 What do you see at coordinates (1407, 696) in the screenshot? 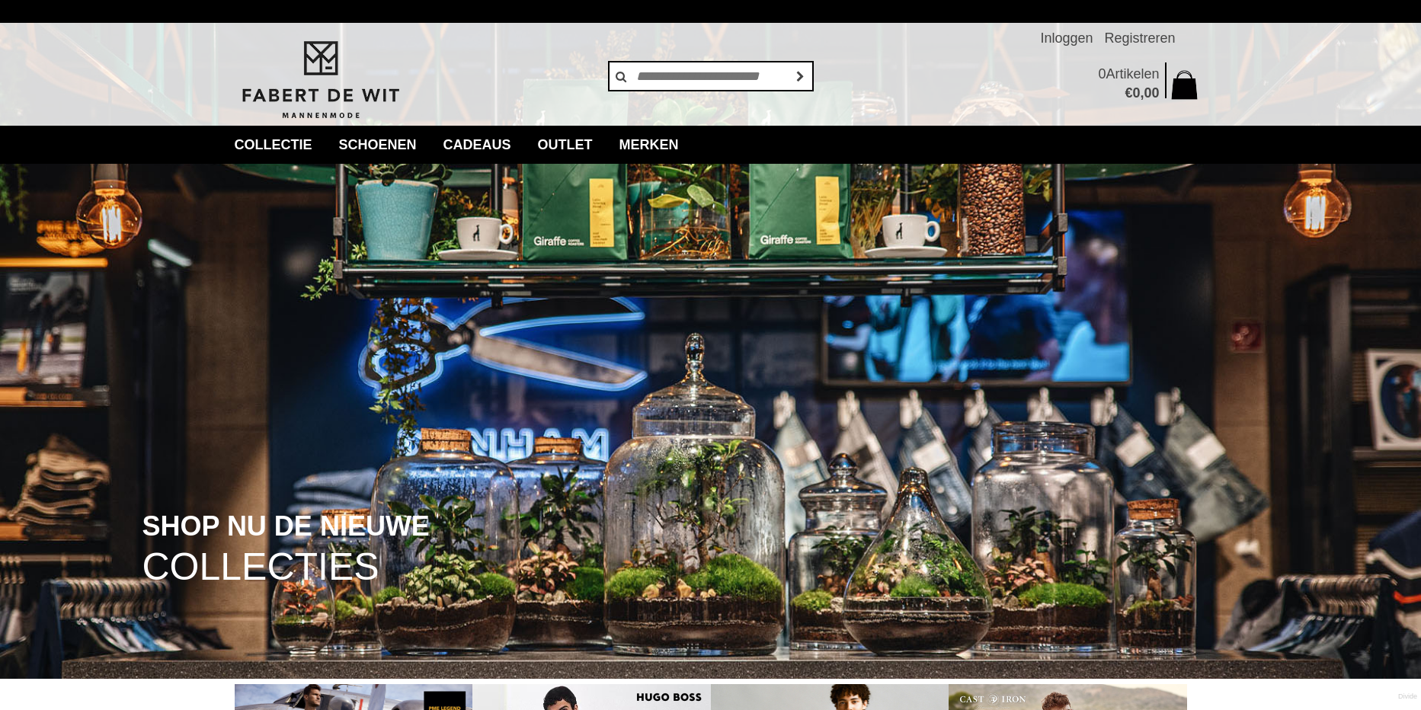
I see `a: Divide` at bounding box center [1407, 696].